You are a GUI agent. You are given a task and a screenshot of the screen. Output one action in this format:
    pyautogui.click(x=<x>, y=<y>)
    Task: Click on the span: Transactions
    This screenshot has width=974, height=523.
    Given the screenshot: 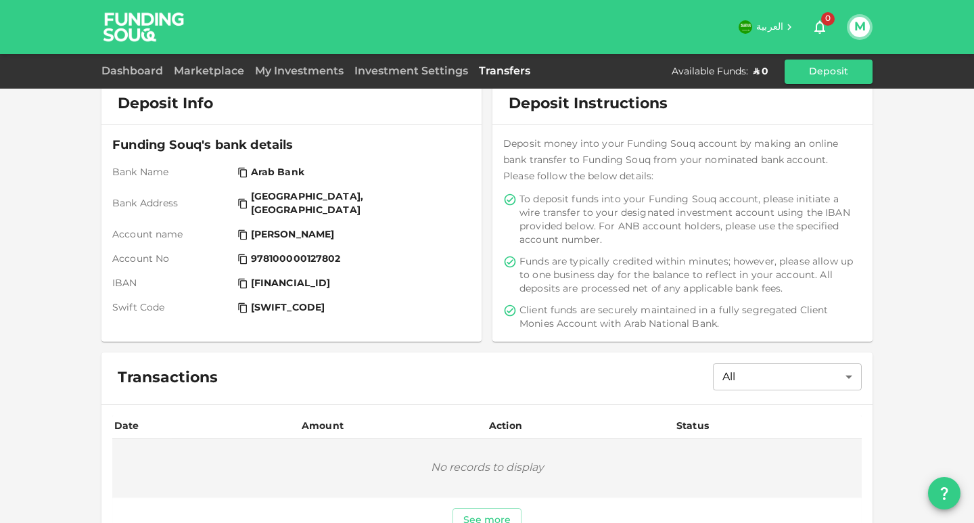 What is the action you would take?
    pyautogui.click(x=168, y=378)
    